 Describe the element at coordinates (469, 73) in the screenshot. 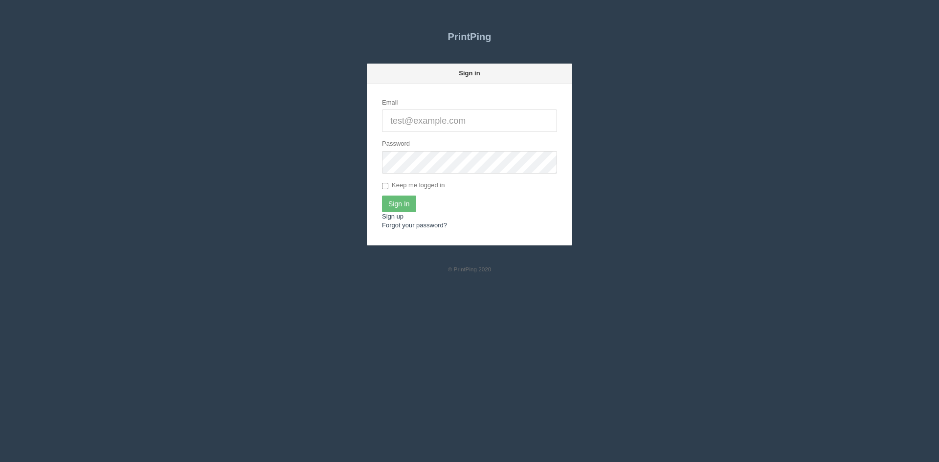

I see `strong: Sign in` at that location.